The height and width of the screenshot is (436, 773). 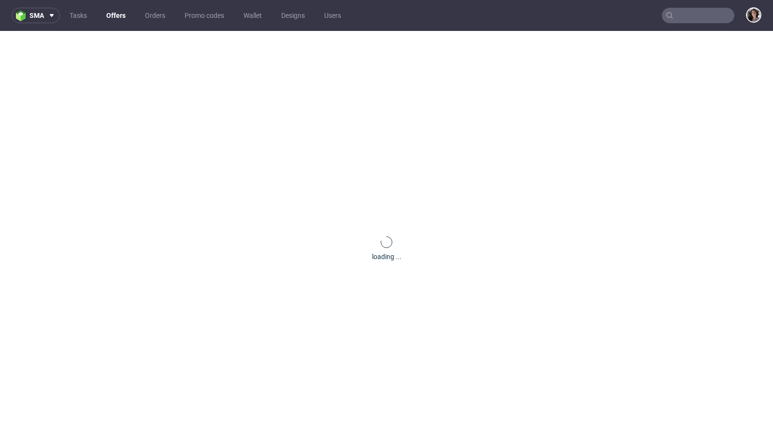 I want to click on img: logo, so click(x=23, y=15).